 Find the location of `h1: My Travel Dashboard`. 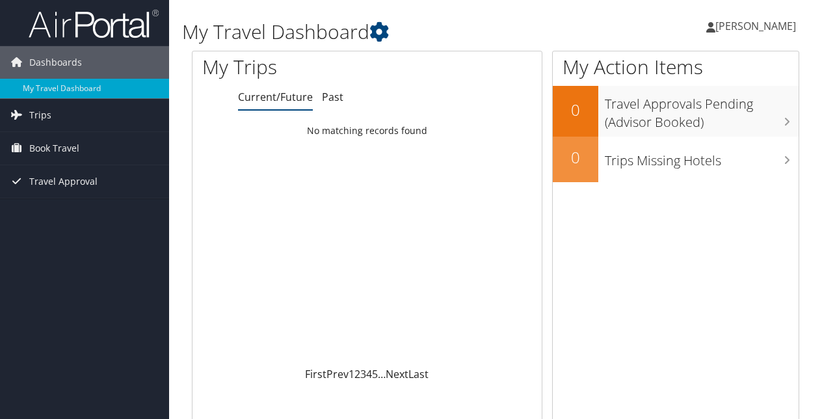

h1: My Travel Dashboard is located at coordinates (391, 32).